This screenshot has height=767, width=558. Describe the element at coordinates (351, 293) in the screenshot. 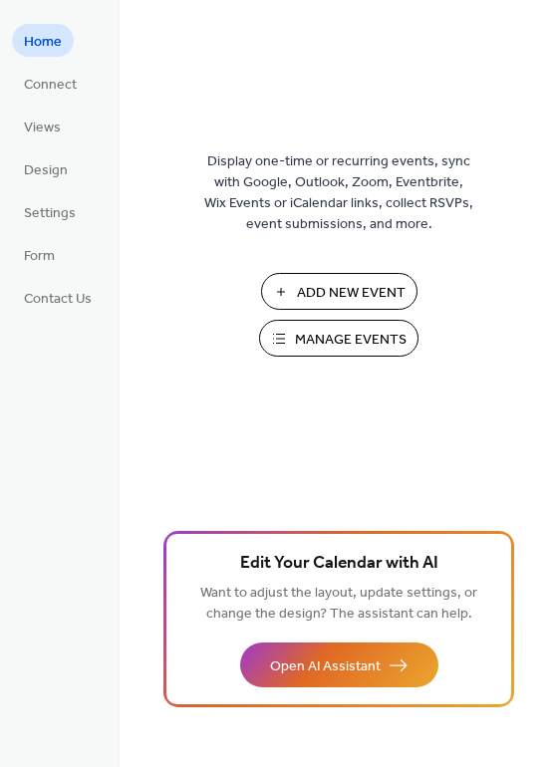

I see `span: Add New Event` at that location.